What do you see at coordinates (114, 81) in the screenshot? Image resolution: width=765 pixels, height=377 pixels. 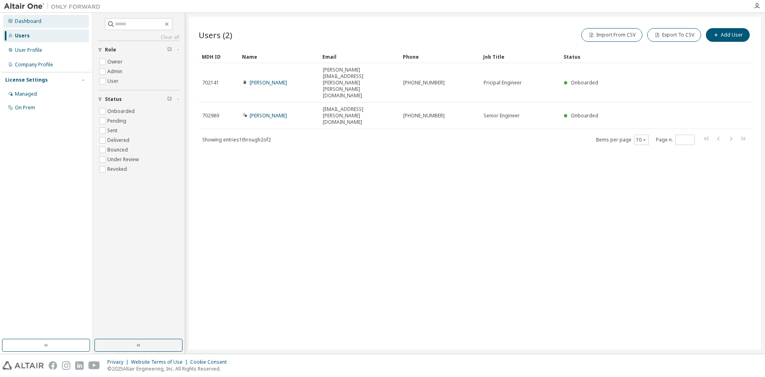 I see `label: User` at bounding box center [114, 81].